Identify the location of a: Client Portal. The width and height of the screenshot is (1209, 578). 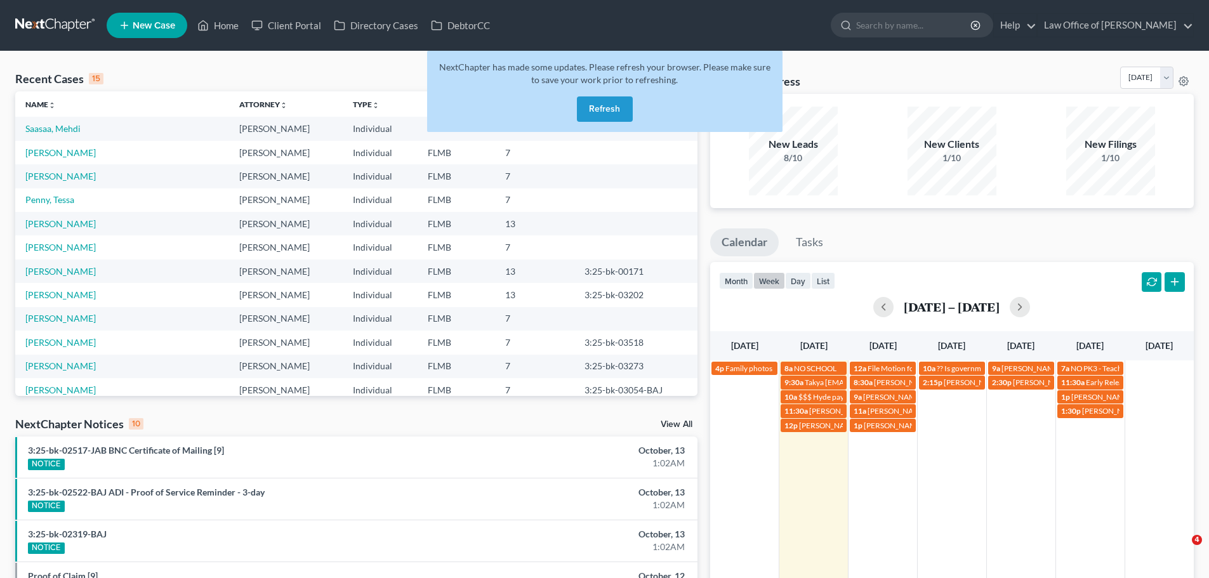
(286, 25).